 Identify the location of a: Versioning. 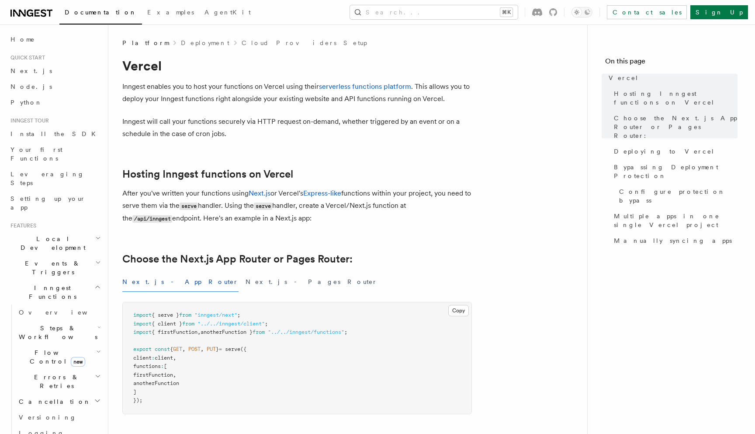
(59, 417).